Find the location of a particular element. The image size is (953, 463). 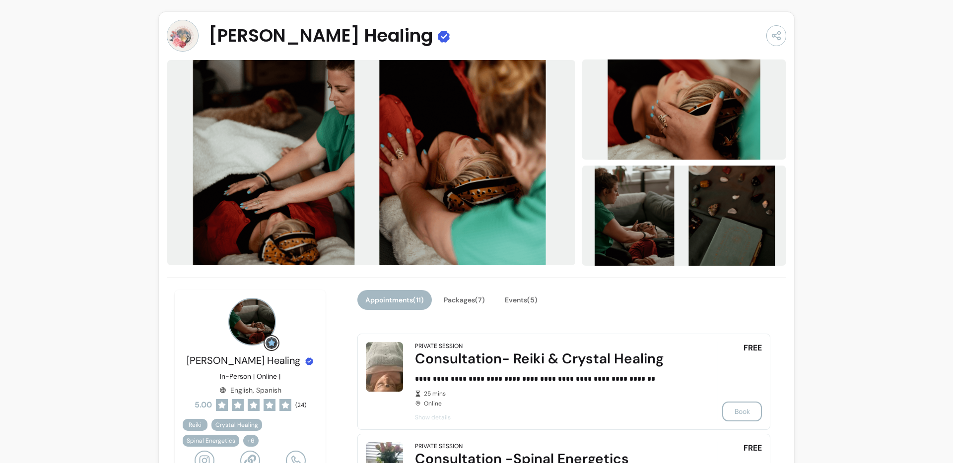

span: ( 24 ) is located at coordinates (301, 405).